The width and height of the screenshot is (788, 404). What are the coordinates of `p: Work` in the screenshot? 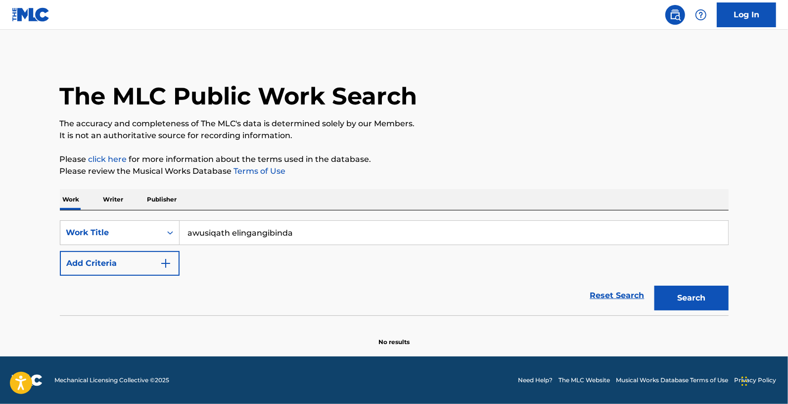 It's located at (71, 199).